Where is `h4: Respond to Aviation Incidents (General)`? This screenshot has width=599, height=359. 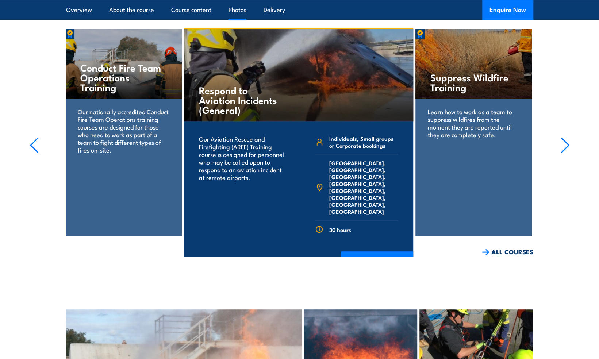
h4: Respond to Aviation Incidents (General) is located at coordinates (241, 100).